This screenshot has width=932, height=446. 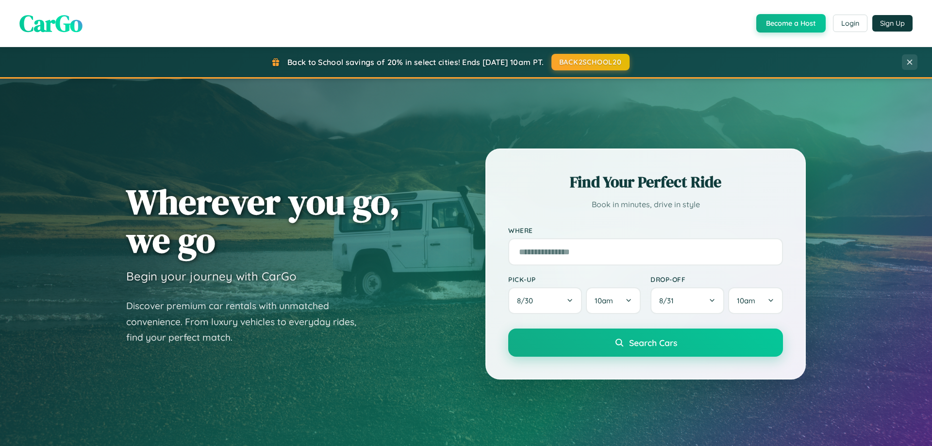 What do you see at coordinates (669, 300) in the screenshot?
I see `span: 8 / 31` at bounding box center [669, 300].